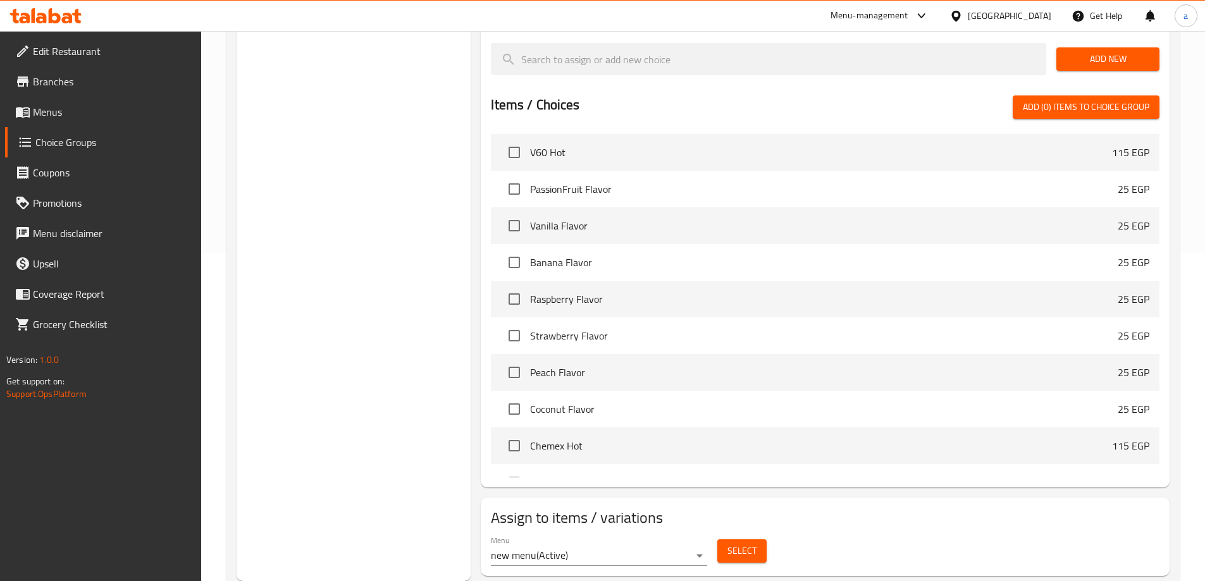 This screenshot has width=1205, height=581. What do you see at coordinates (103, 173) in the screenshot?
I see `a: Coupons` at bounding box center [103, 173].